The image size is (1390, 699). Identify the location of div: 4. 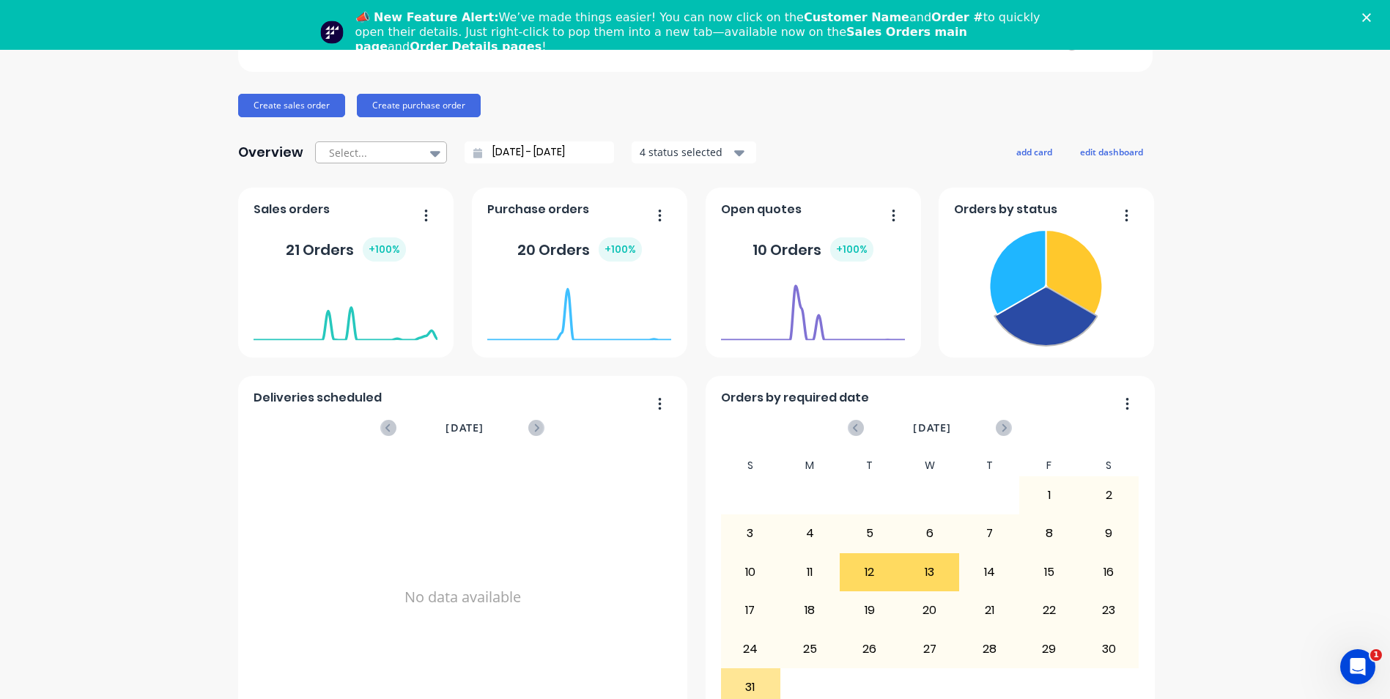
(810, 533).